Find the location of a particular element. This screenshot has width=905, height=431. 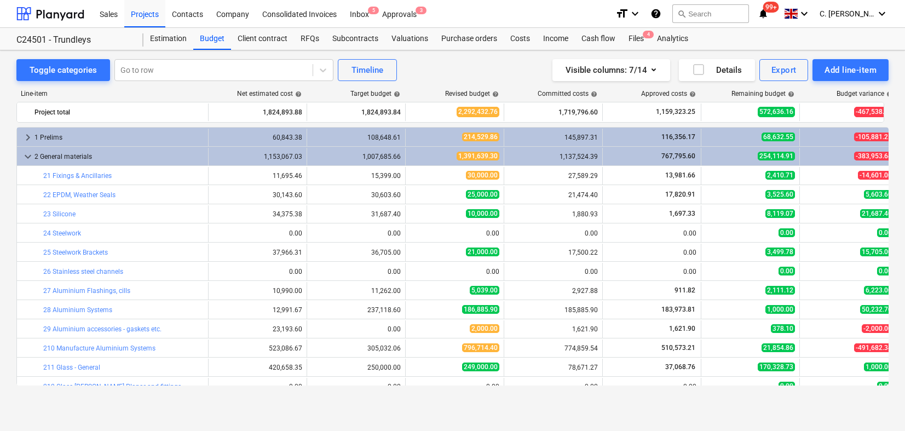

div: Details is located at coordinates (717, 70).